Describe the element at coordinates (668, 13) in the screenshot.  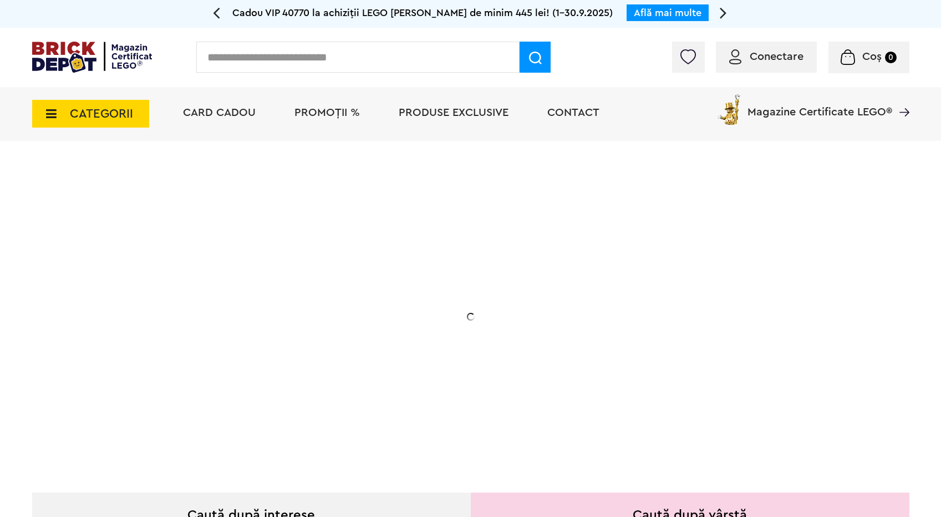
I see `a: Află mai multe` at that location.